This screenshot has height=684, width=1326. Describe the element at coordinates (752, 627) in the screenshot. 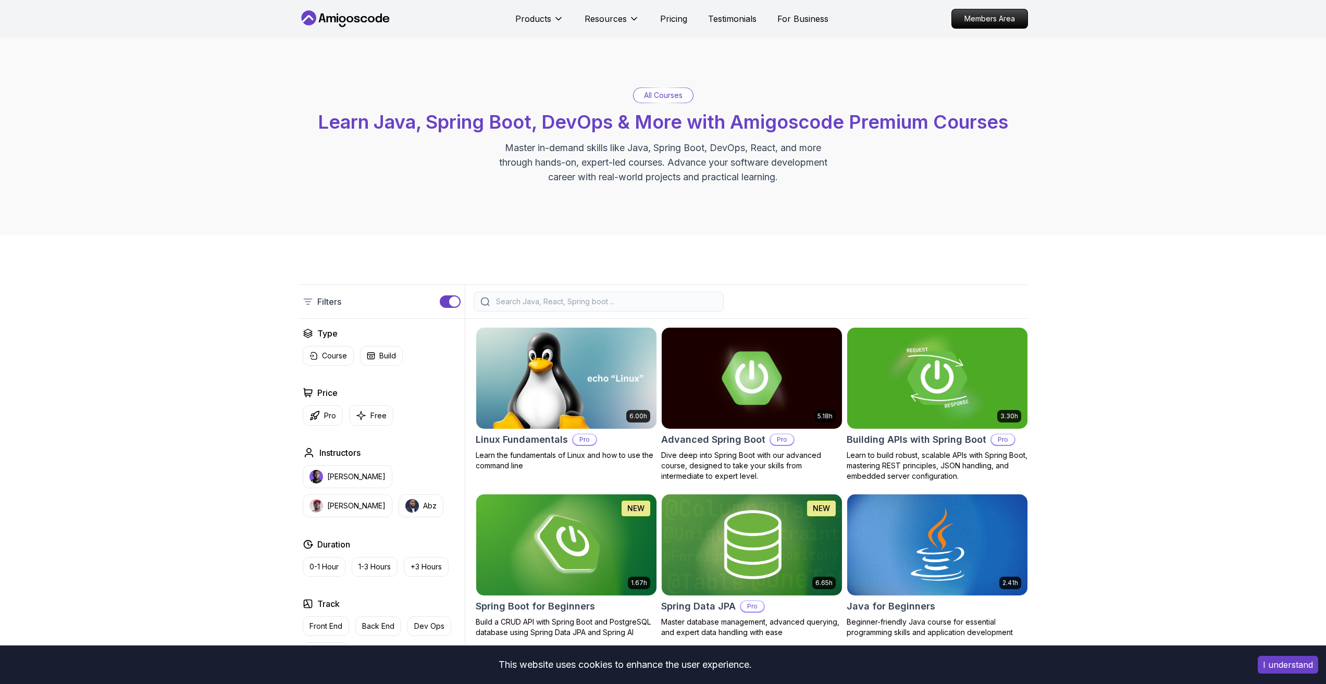

I see `p: Master database management, advanced querying, and expert data handling with ease` at that location.